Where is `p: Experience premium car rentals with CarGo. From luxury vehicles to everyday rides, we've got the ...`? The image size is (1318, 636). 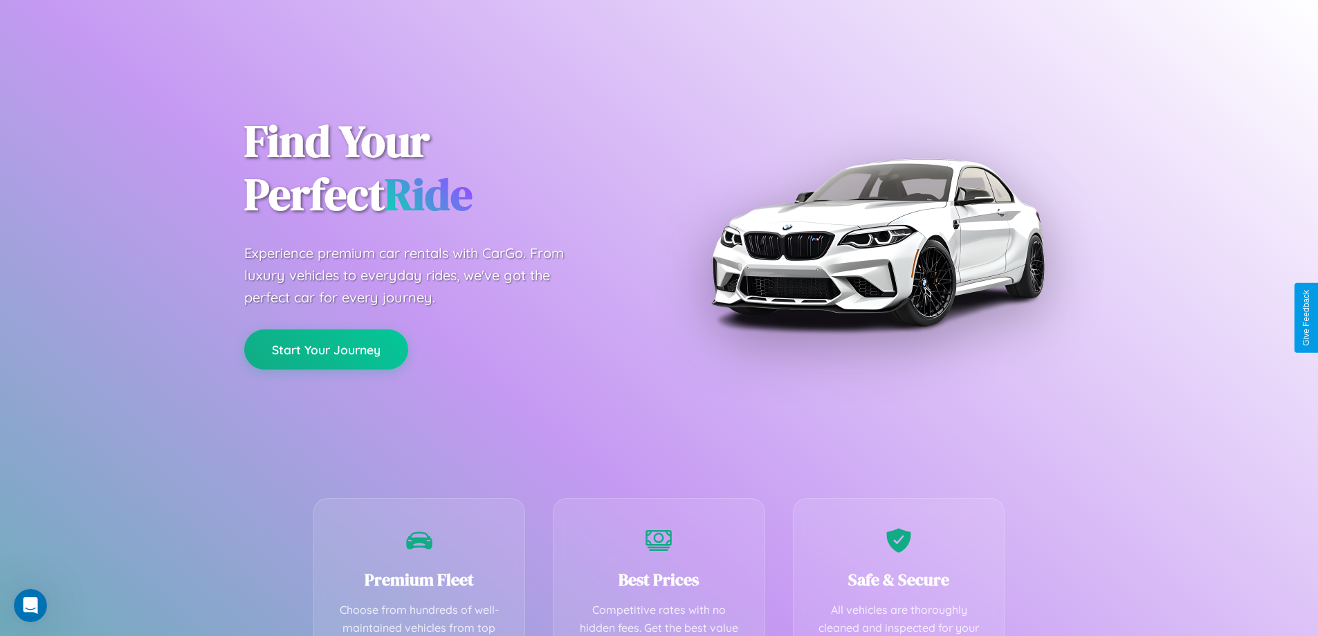 p: Experience premium car rentals with CarGo. From luxury vehicles to everyday rides, we've got the ... is located at coordinates (417, 275).